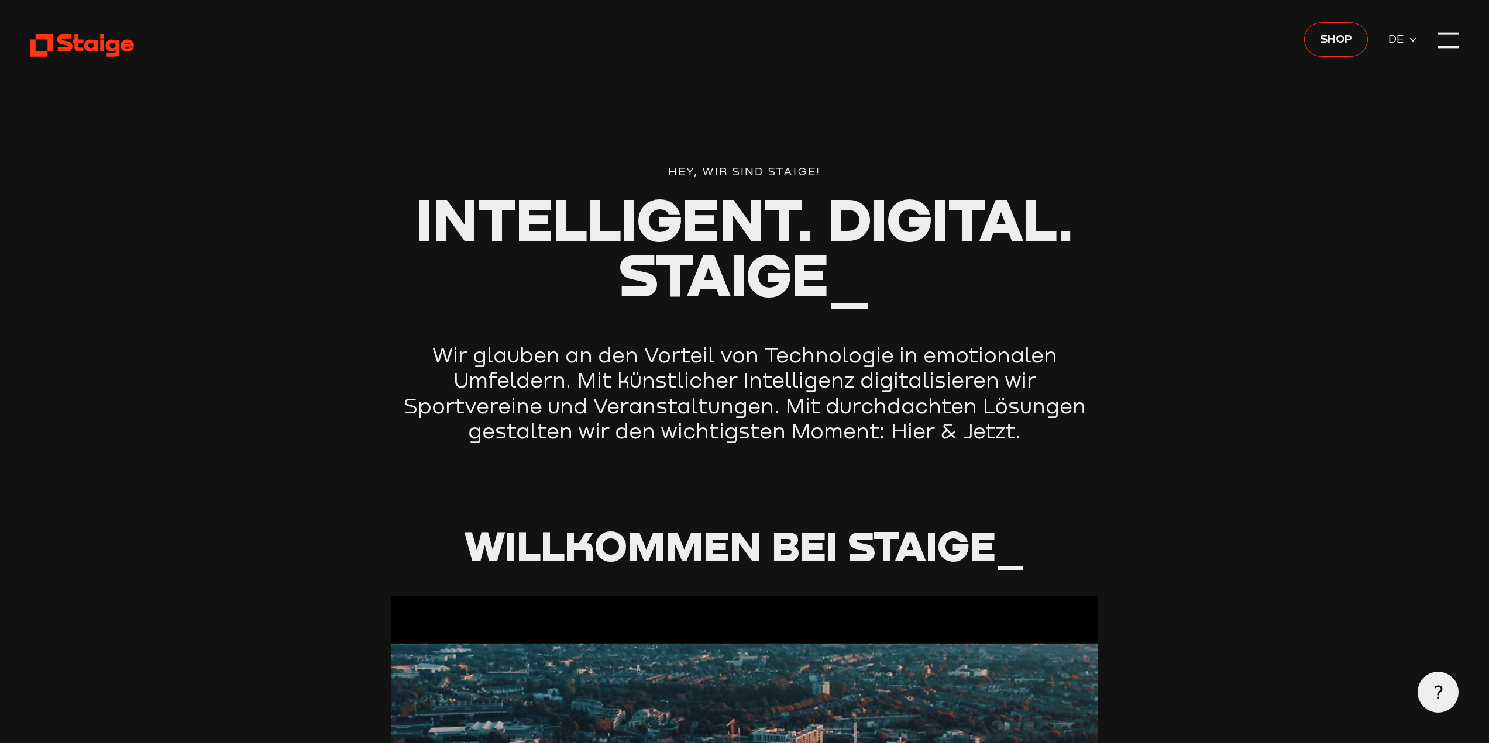 The image size is (1489, 743). Describe the element at coordinates (744, 394) in the screenshot. I see `p: Wir glauben an den Vorteil von Technologie in emotionalen Umfeldern. Mit künstlicher Intelligenz ...` at that location.